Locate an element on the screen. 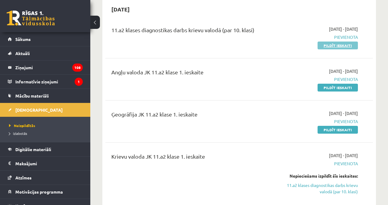 This screenshot has width=388, height=205. legend: Ziņojumi is located at coordinates (49, 67).